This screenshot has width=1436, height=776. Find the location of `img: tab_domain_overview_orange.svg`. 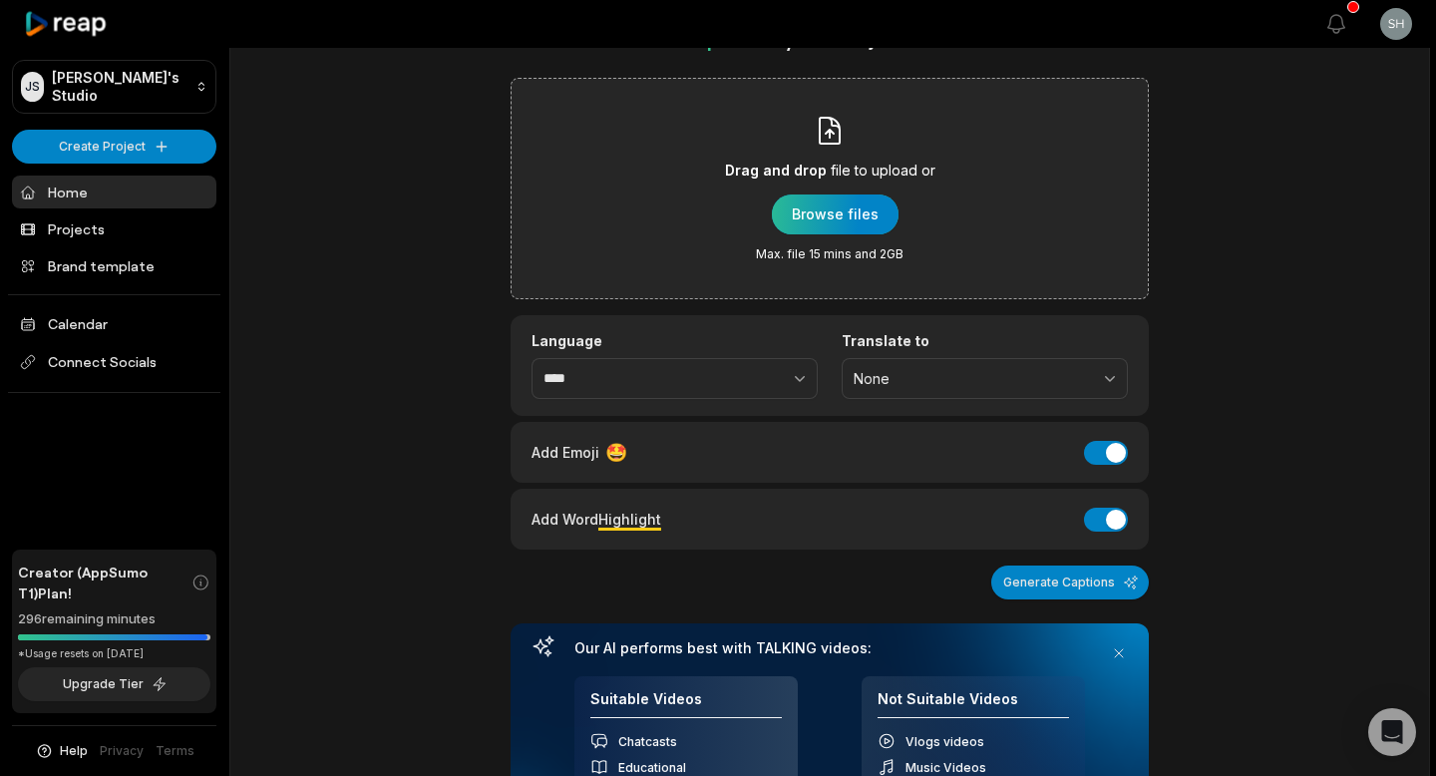

img: tab_domain_overview_orange.svg is located at coordinates (89, 124).